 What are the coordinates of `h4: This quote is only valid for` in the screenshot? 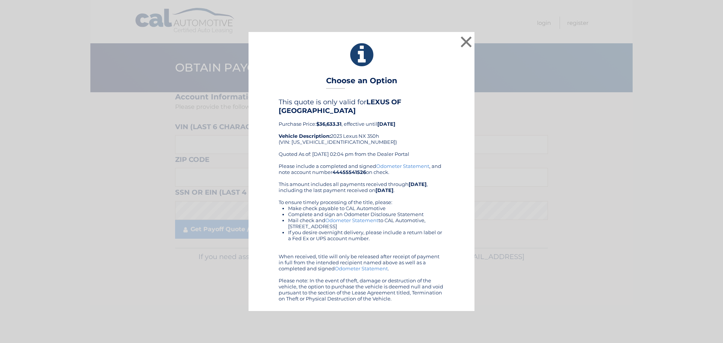 It's located at (361, 106).